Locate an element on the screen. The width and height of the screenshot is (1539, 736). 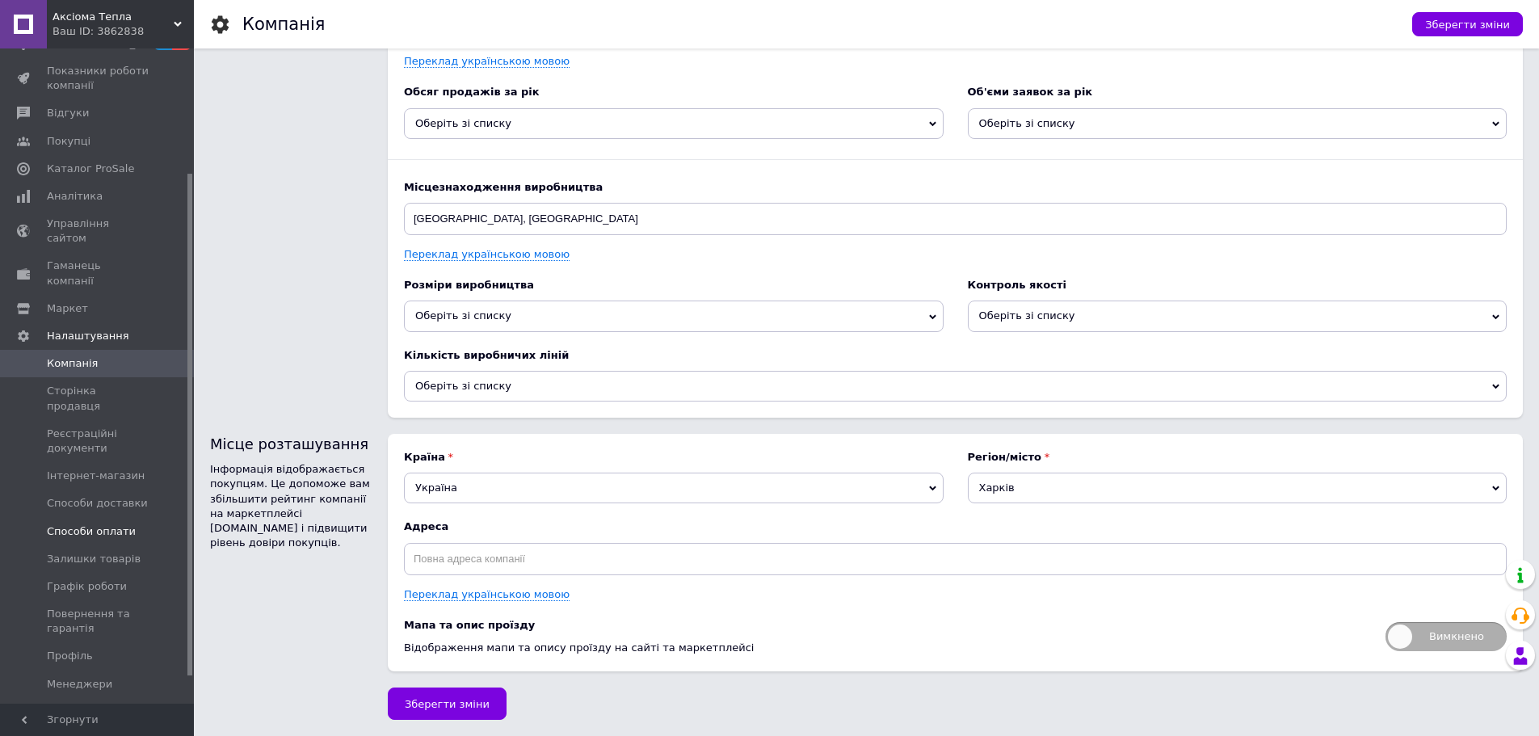
span: Відгуки is located at coordinates (68, 113).